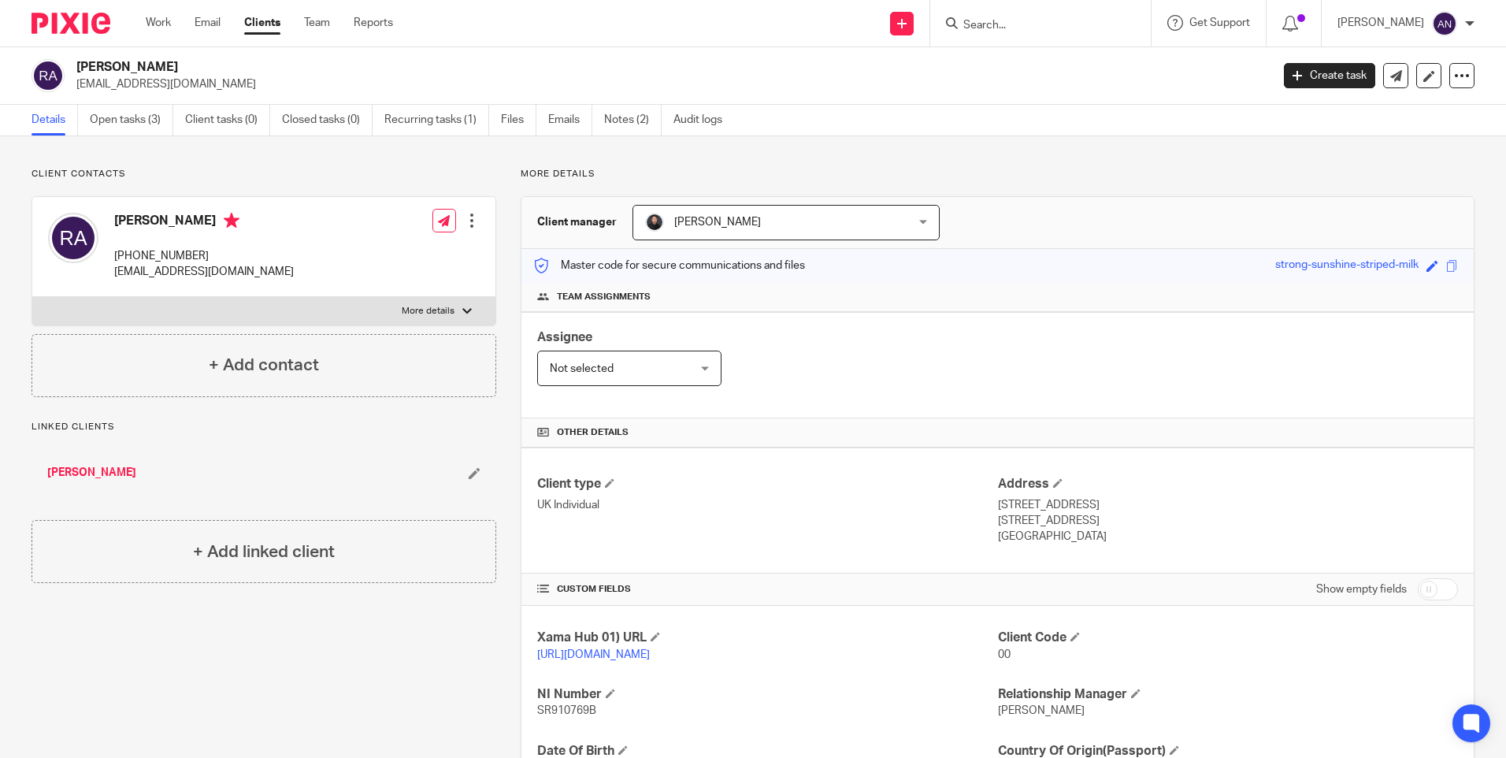 Image resolution: width=1506 pixels, height=758 pixels. Describe the element at coordinates (262, 23) in the screenshot. I see `a: Clients` at that location.